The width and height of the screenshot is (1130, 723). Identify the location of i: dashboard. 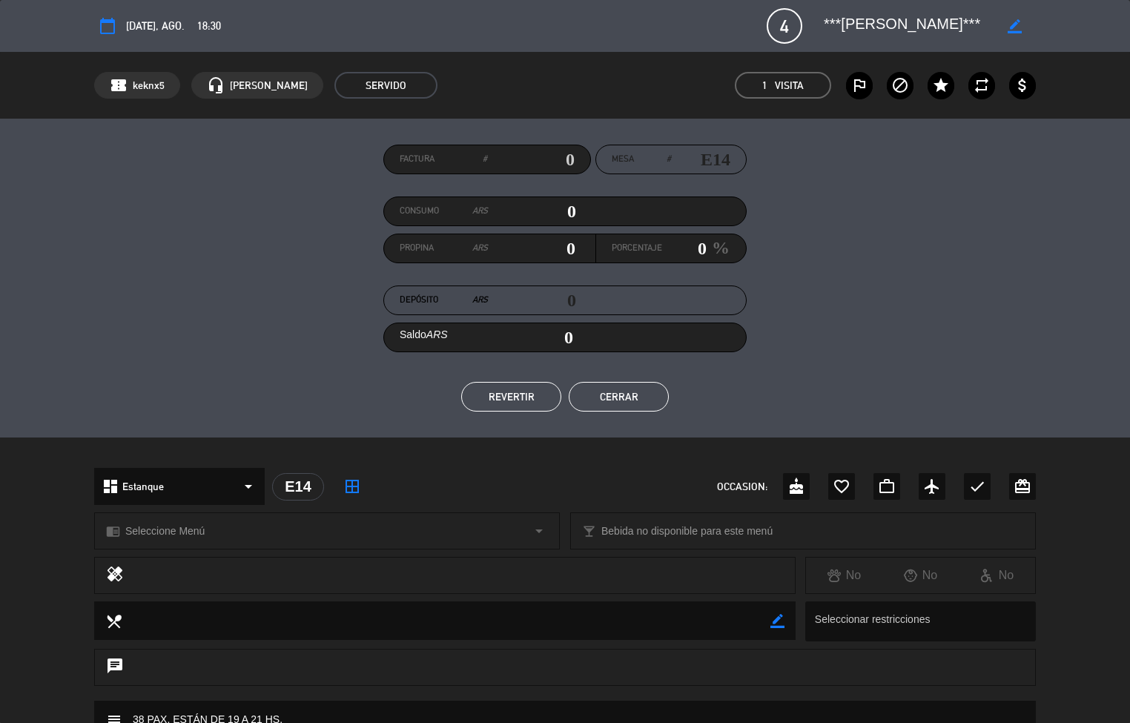
(111, 487).